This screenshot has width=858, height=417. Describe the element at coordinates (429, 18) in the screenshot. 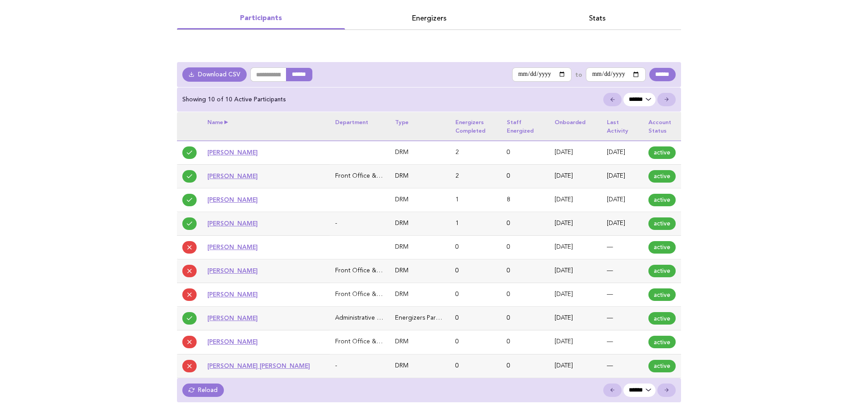

I see `a: Energizers` at that location.